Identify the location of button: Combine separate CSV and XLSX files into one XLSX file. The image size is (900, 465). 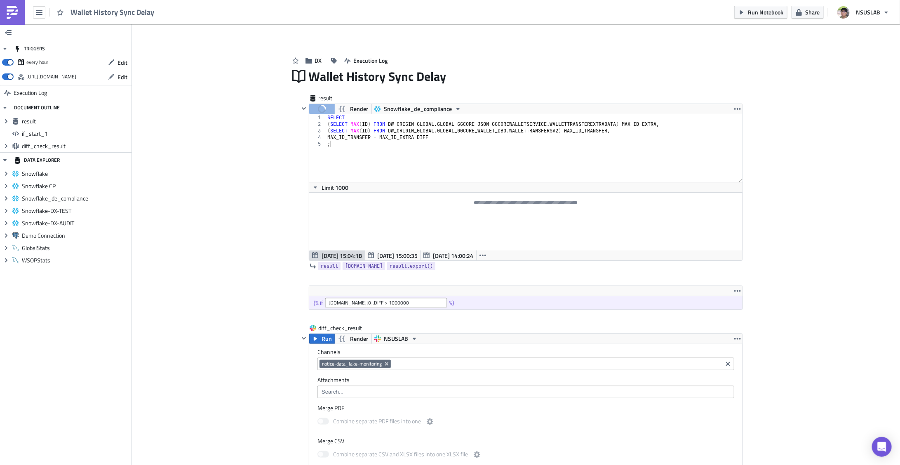
(477, 455).